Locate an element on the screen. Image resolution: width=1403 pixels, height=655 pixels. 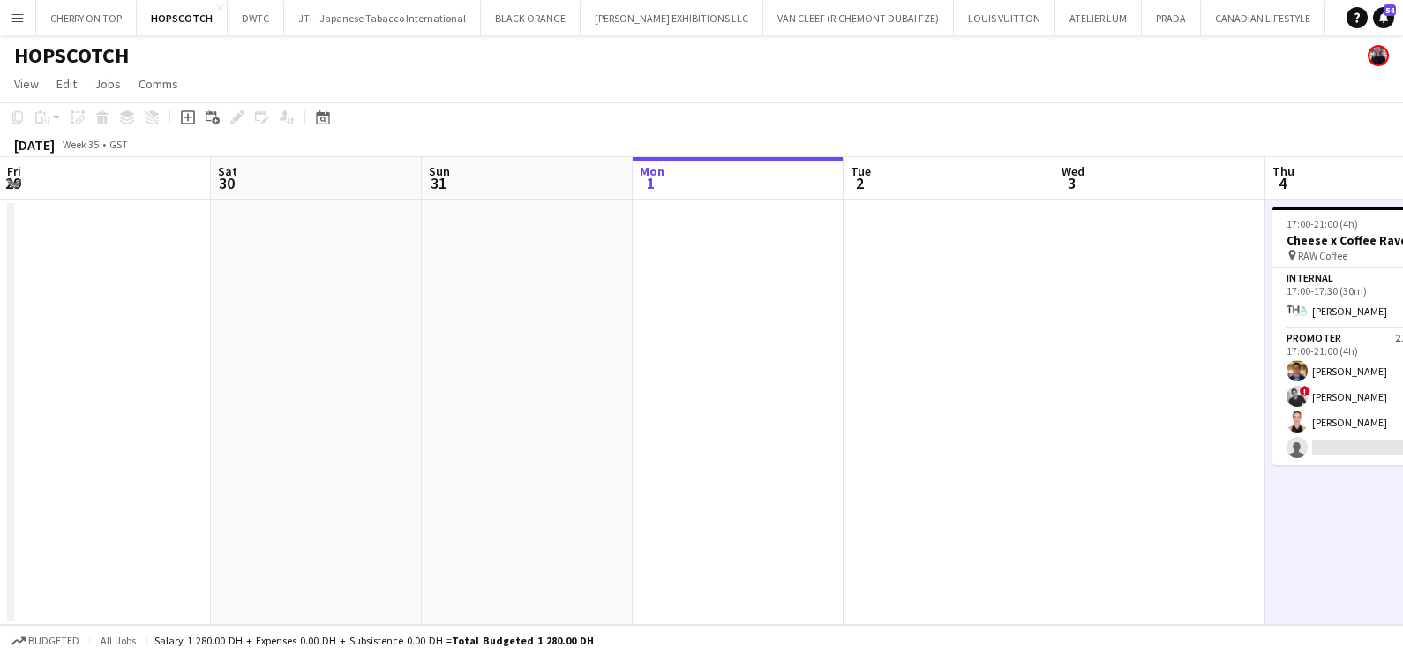
span: Fri is located at coordinates (14, 171).